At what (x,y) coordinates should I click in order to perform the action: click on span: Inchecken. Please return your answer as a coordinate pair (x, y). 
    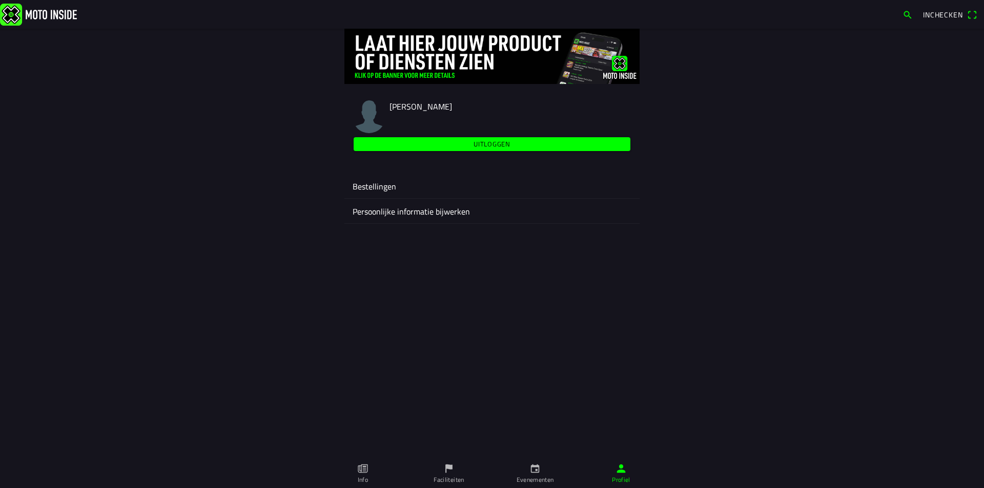
    Looking at the image, I should click on (943, 14).